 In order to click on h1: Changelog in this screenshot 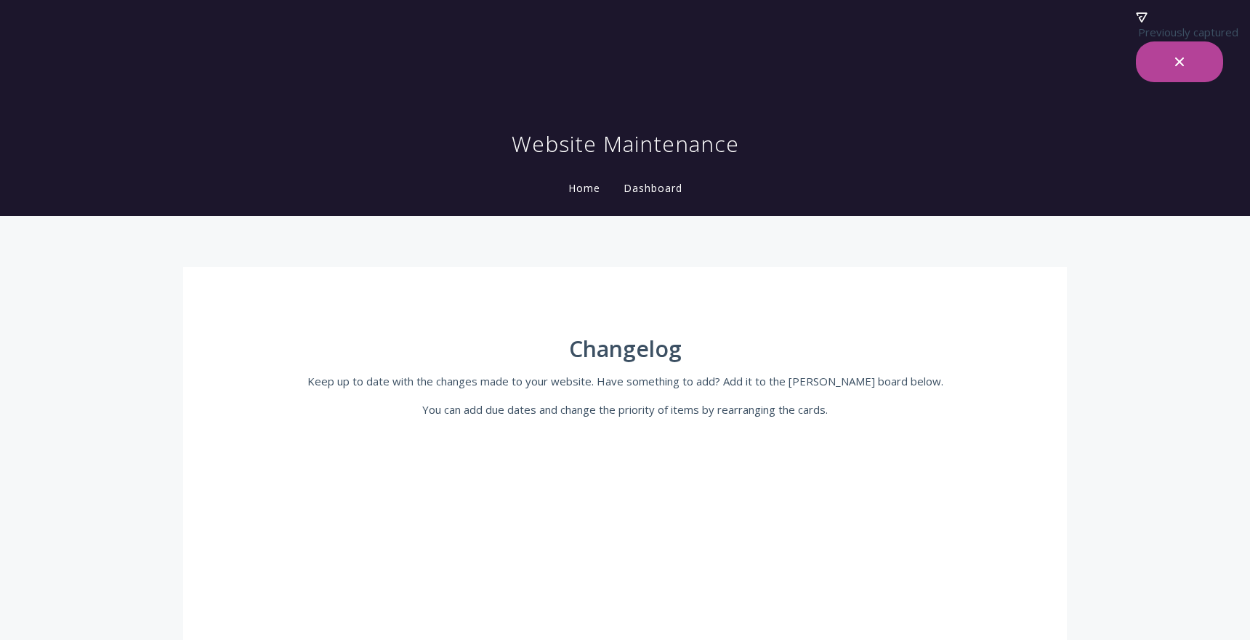, I will do `click(625, 349)`.